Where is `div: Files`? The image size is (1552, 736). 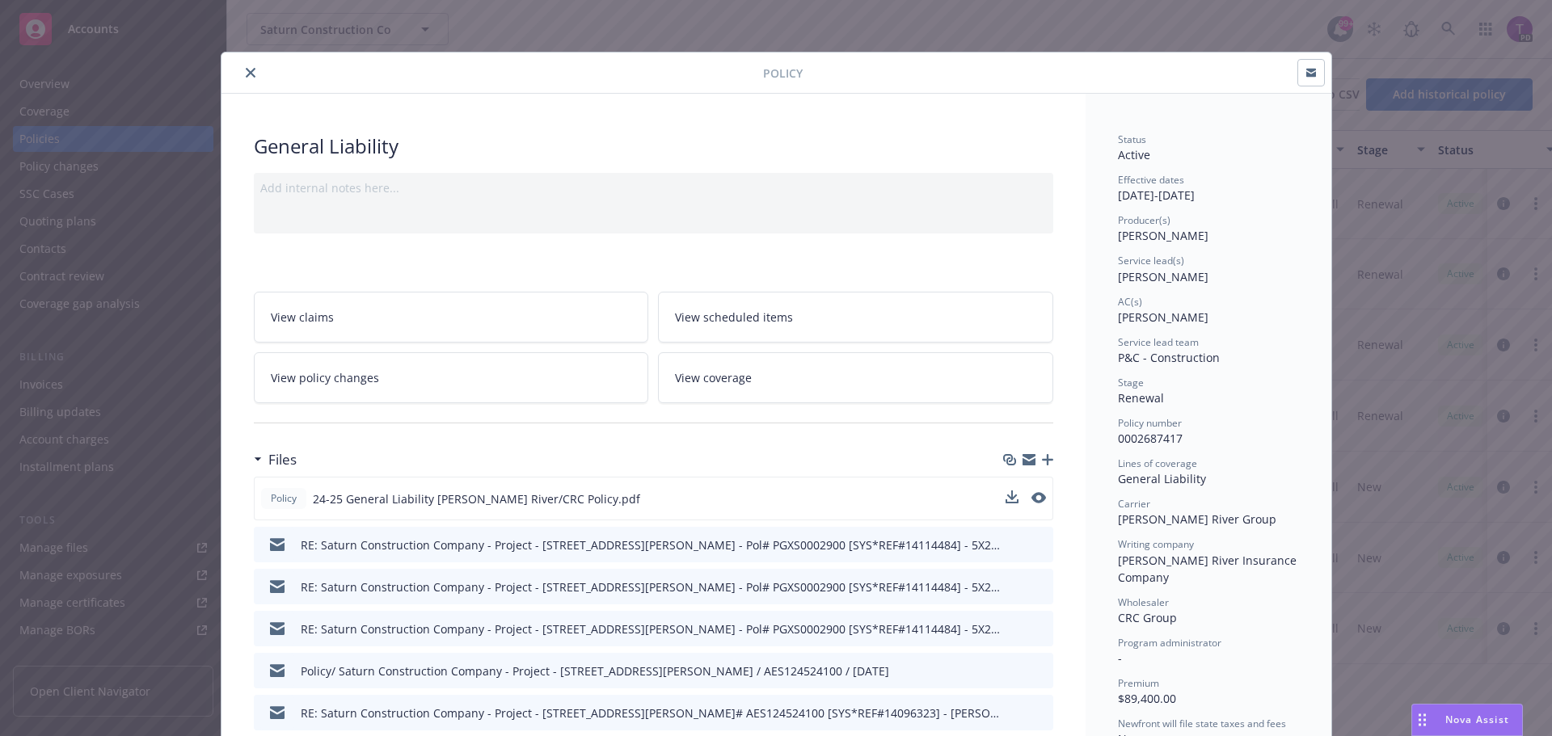 div: Files is located at coordinates (275, 460).